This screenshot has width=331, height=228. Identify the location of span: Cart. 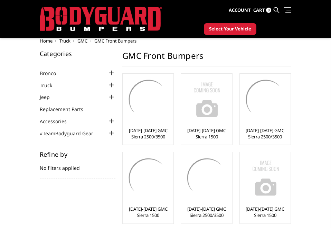
(259, 10).